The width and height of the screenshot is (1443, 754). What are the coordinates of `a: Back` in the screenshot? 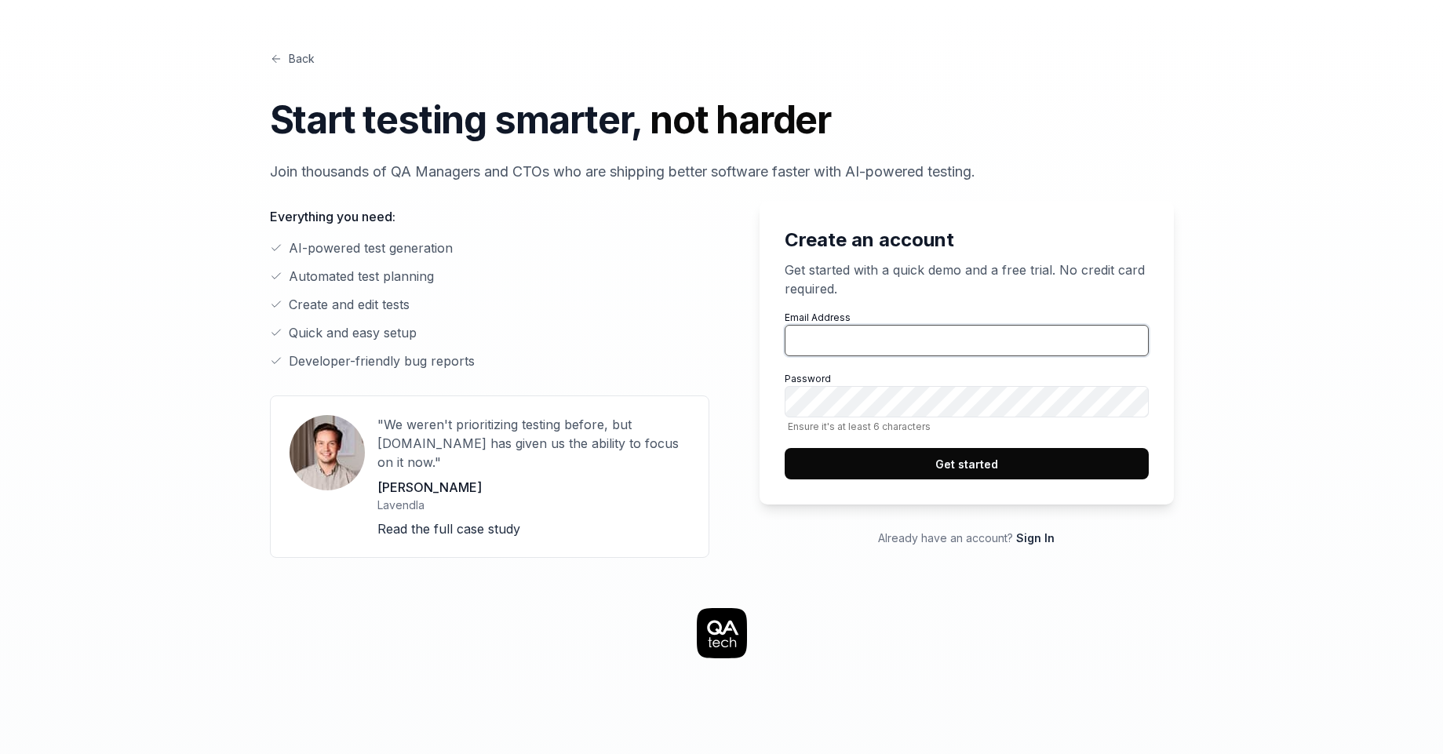 It's located at (292, 58).